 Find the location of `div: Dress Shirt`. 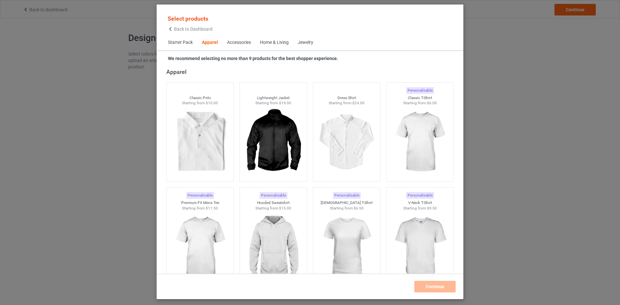

div: Dress Shirt is located at coordinates (347, 98).